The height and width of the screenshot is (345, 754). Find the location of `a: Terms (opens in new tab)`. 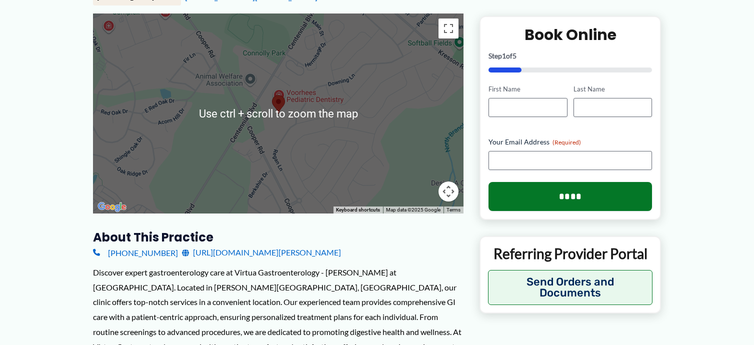

a: Terms (opens in new tab) is located at coordinates (454, 210).